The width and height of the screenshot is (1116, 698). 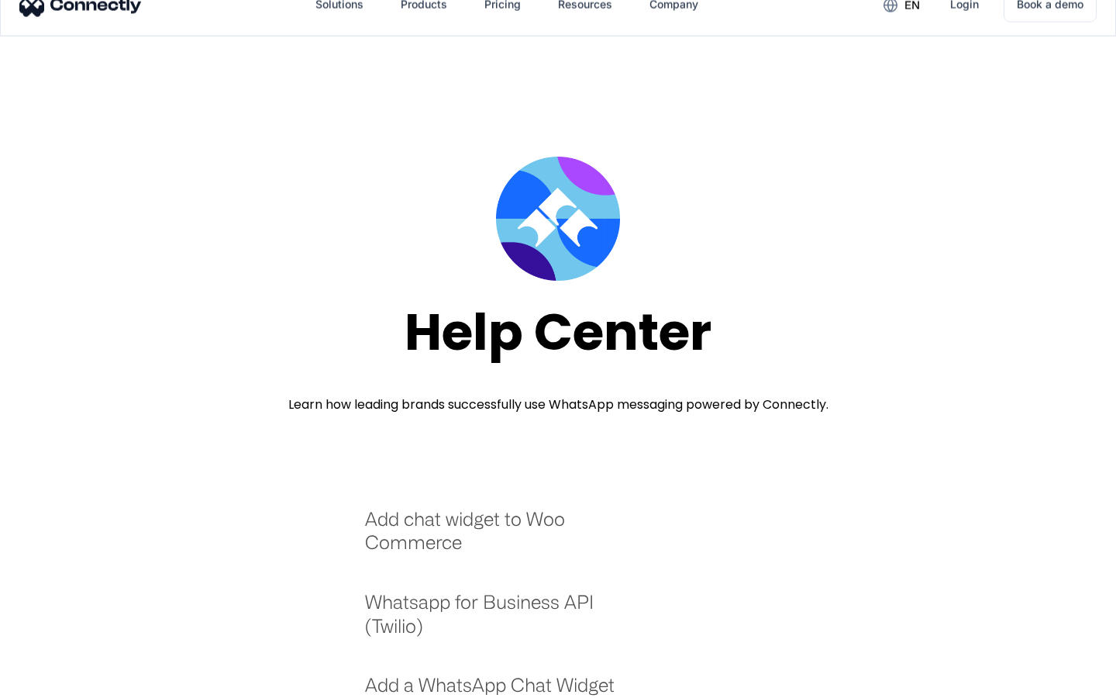 I want to click on a: Whatsapp for Business API (Twilio), so click(x=500, y=621).